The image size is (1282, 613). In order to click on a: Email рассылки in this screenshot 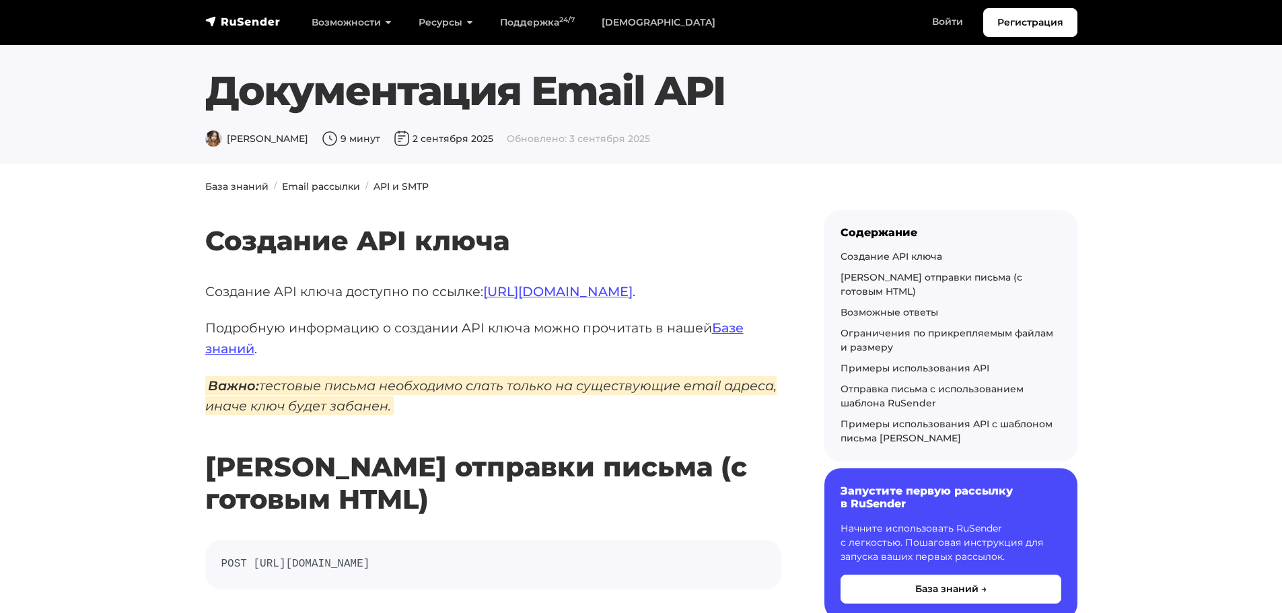, I will do `click(321, 186)`.